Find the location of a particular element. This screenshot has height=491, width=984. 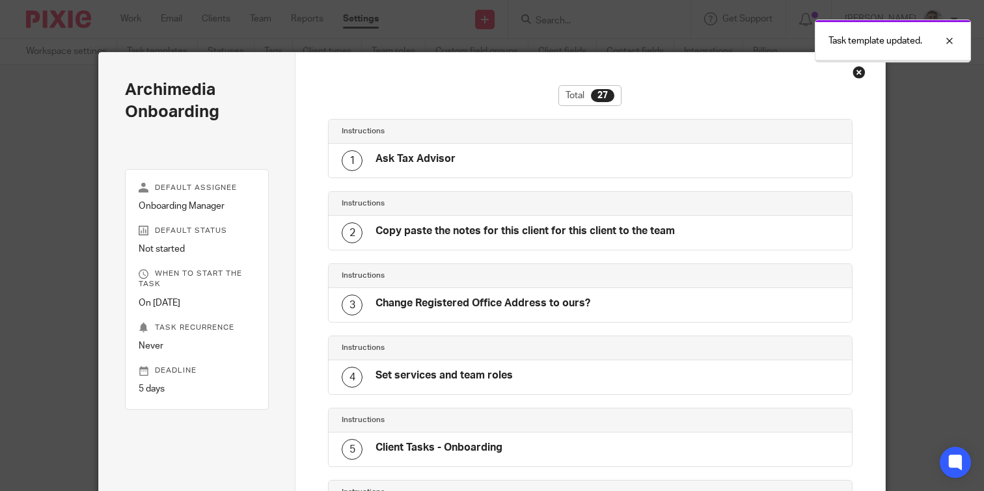

p: Default status is located at coordinates (197, 231).